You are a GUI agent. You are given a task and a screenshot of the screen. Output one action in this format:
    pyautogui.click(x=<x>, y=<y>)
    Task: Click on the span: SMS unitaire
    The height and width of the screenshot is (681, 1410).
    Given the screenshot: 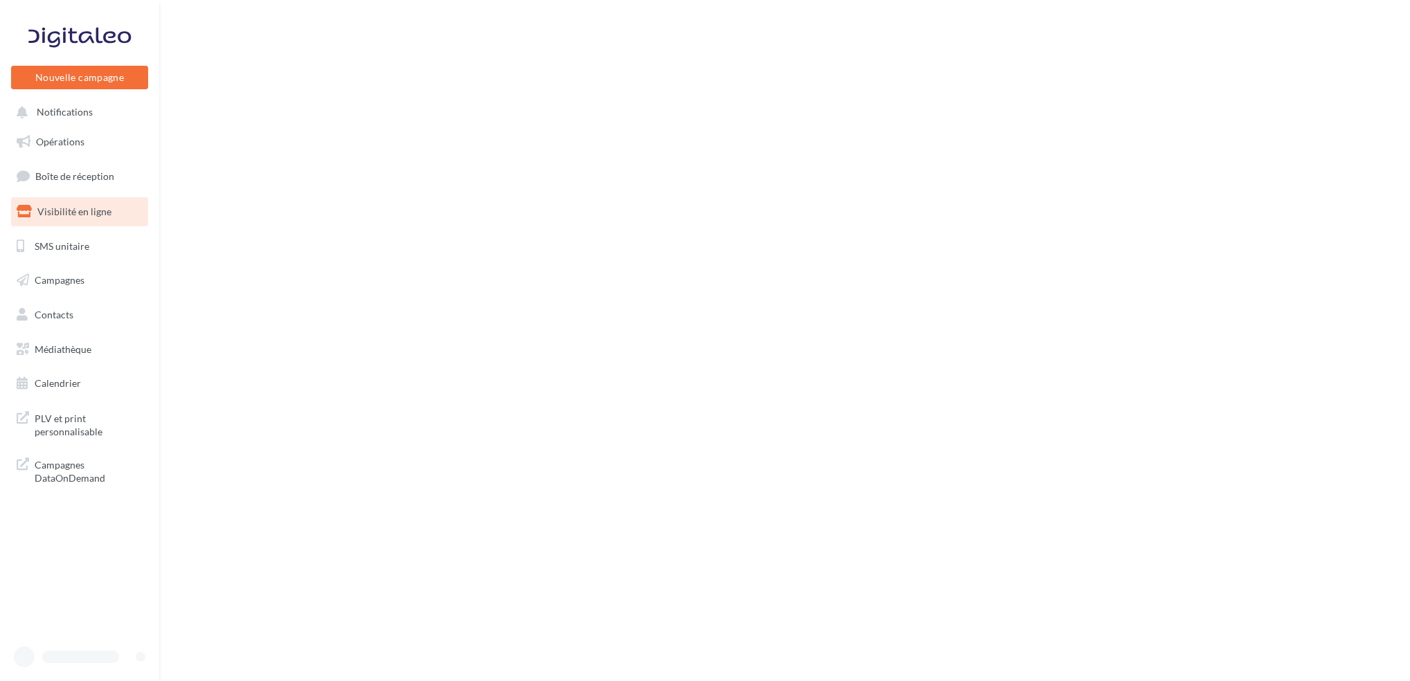 What is the action you would take?
    pyautogui.click(x=62, y=245)
    